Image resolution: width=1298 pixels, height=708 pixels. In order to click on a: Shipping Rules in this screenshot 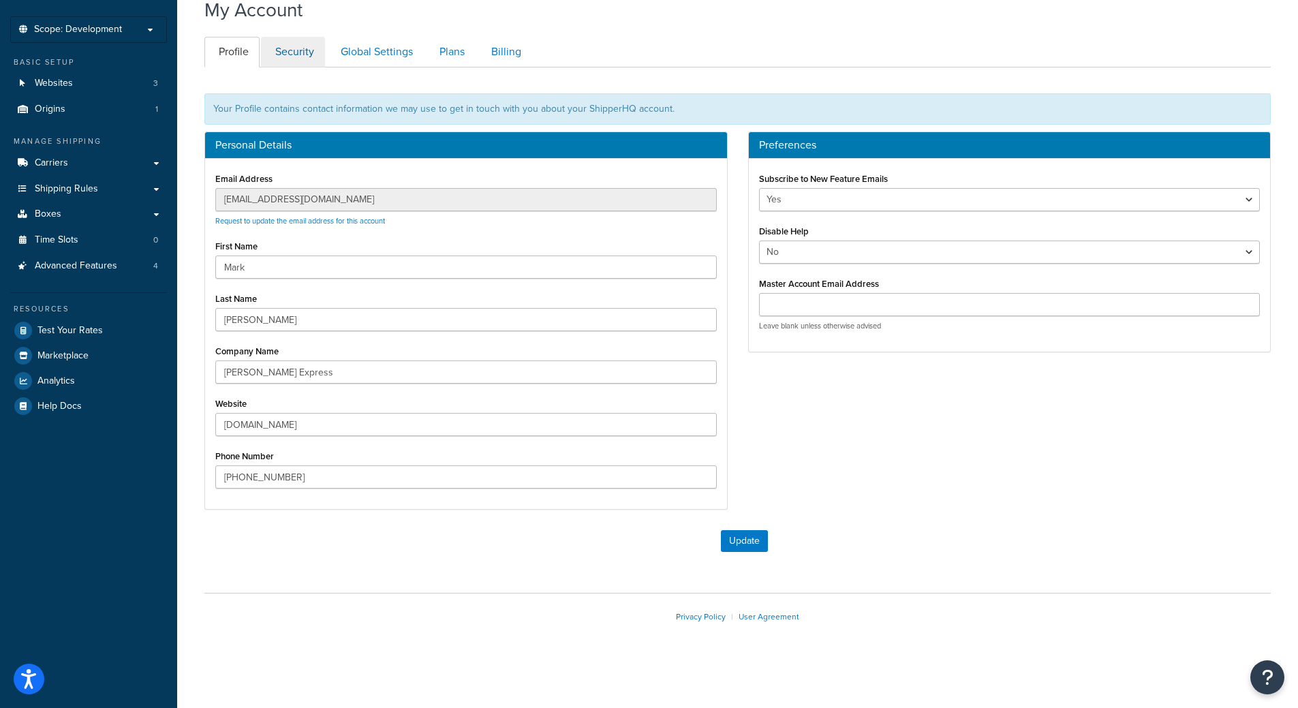, I will do `click(89, 189)`.